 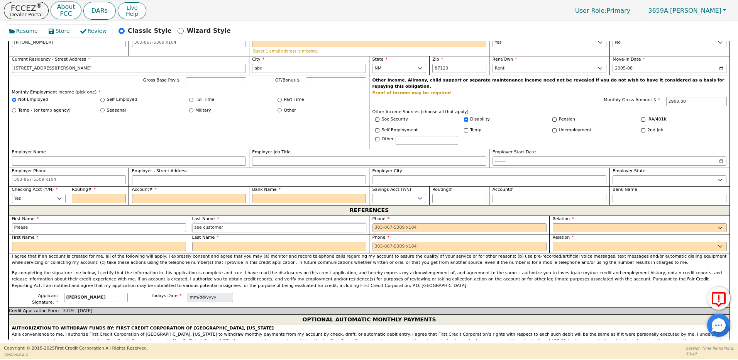 What do you see at coordinates (66, 10) in the screenshot?
I see `button: AboutFCC` at bounding box center [66, 10].